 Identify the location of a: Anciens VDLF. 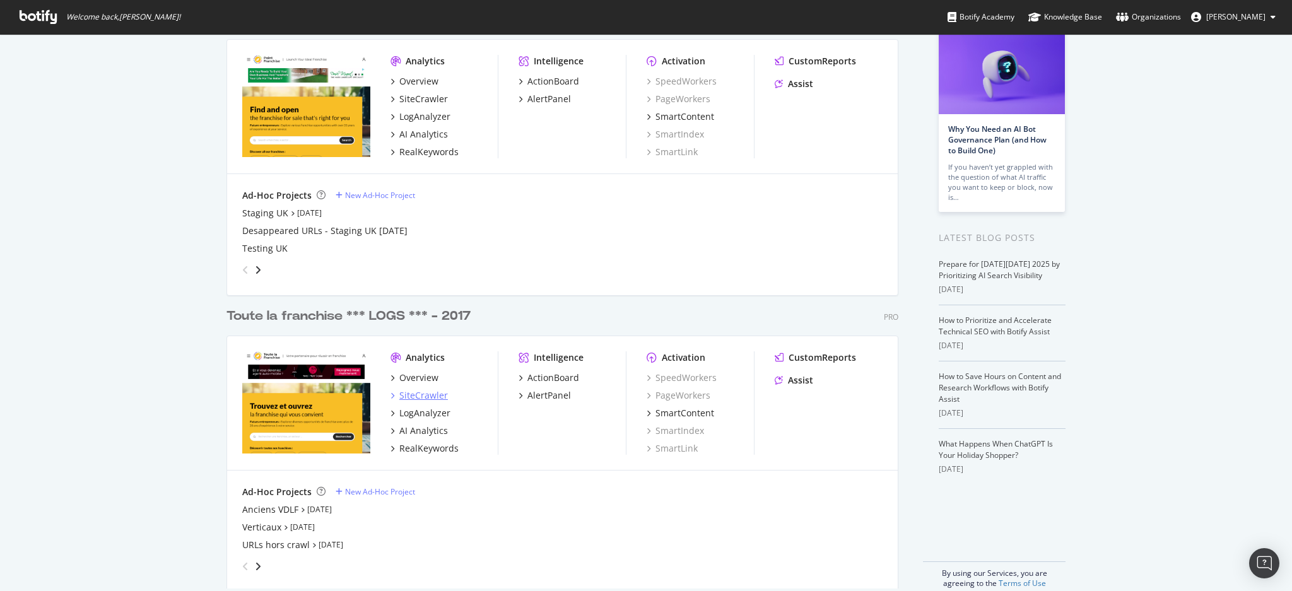
(270, 510).